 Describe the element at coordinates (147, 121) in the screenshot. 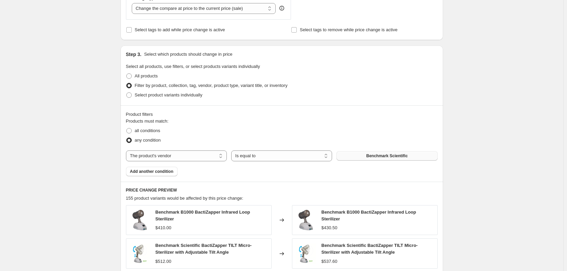

I see `span: Products must match:` at that location.